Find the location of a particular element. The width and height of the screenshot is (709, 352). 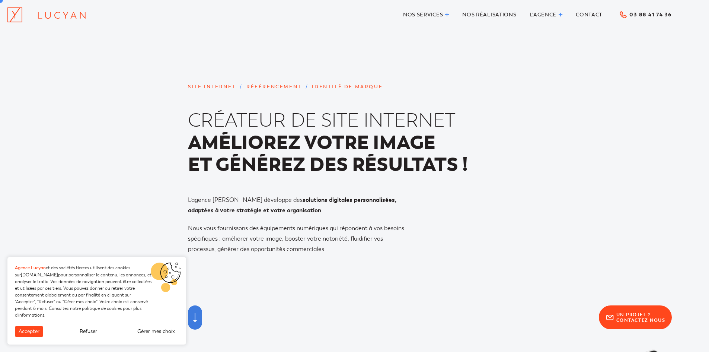

aside: Bannière de cookies GDPR is located at coordinates (97, 300).